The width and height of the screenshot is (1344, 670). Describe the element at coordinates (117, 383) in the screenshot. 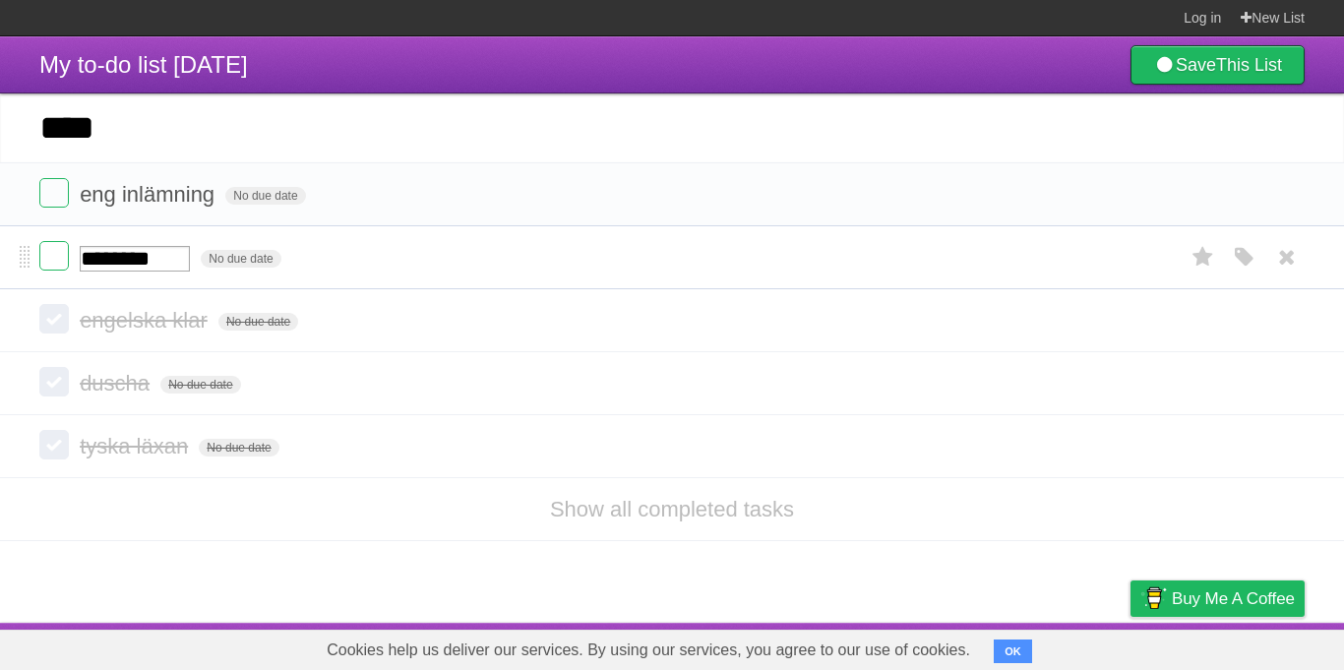

I see `span: duscha` at that location.